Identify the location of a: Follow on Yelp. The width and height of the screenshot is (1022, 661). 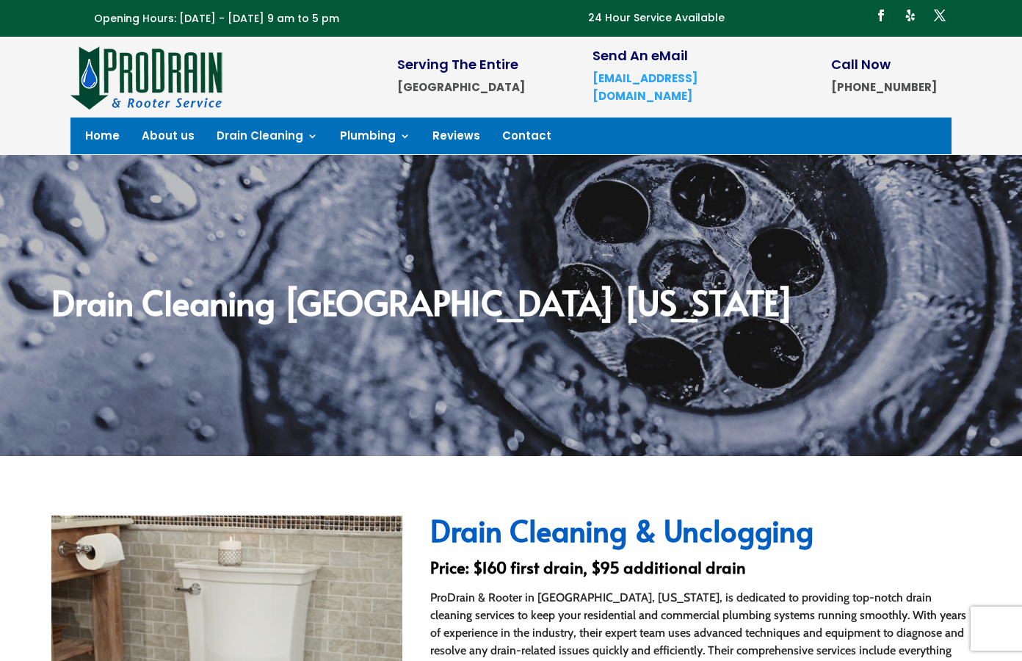
(911, 15).